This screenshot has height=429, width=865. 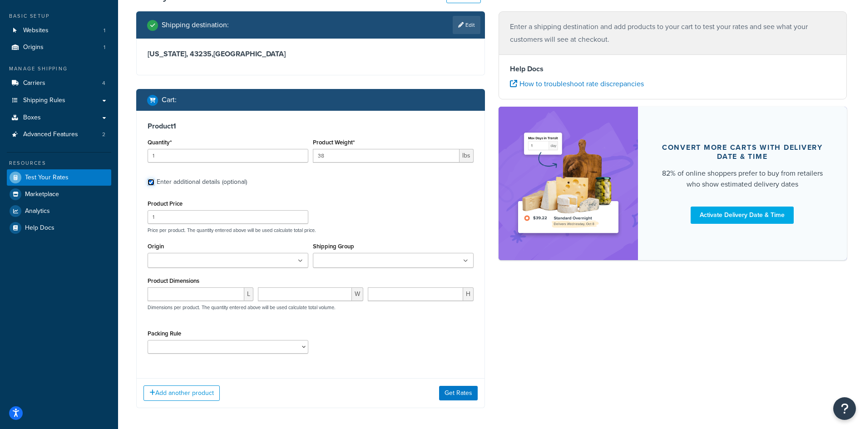 What do you see at coordinates (169, 100) in the screenshot?
I see `h2: Cart :` at bounding box center [169, 100].